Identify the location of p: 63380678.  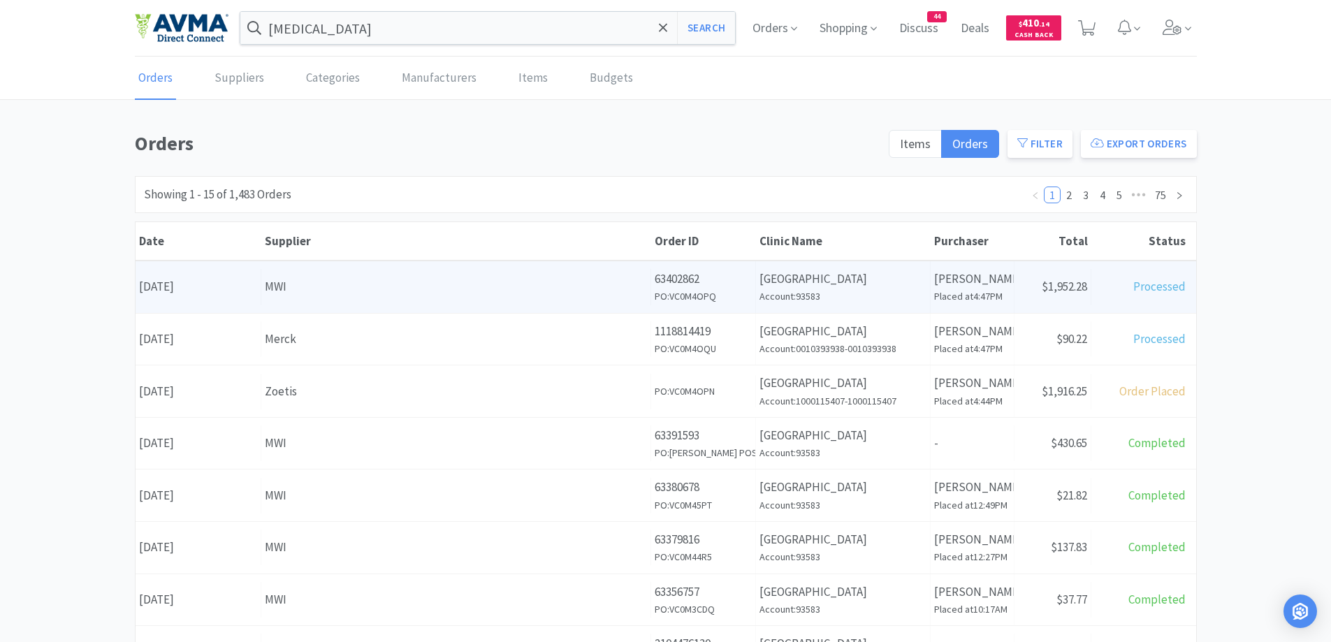
(703, 487).